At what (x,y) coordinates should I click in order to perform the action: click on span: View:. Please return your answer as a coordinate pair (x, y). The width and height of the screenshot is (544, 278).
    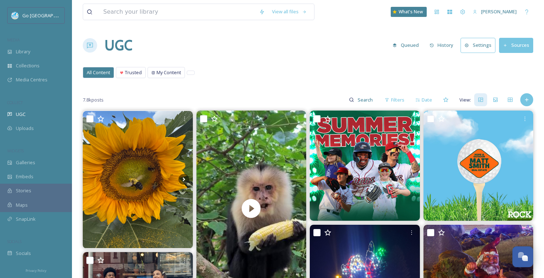
    Looking at the image, I should click on (465, 100).